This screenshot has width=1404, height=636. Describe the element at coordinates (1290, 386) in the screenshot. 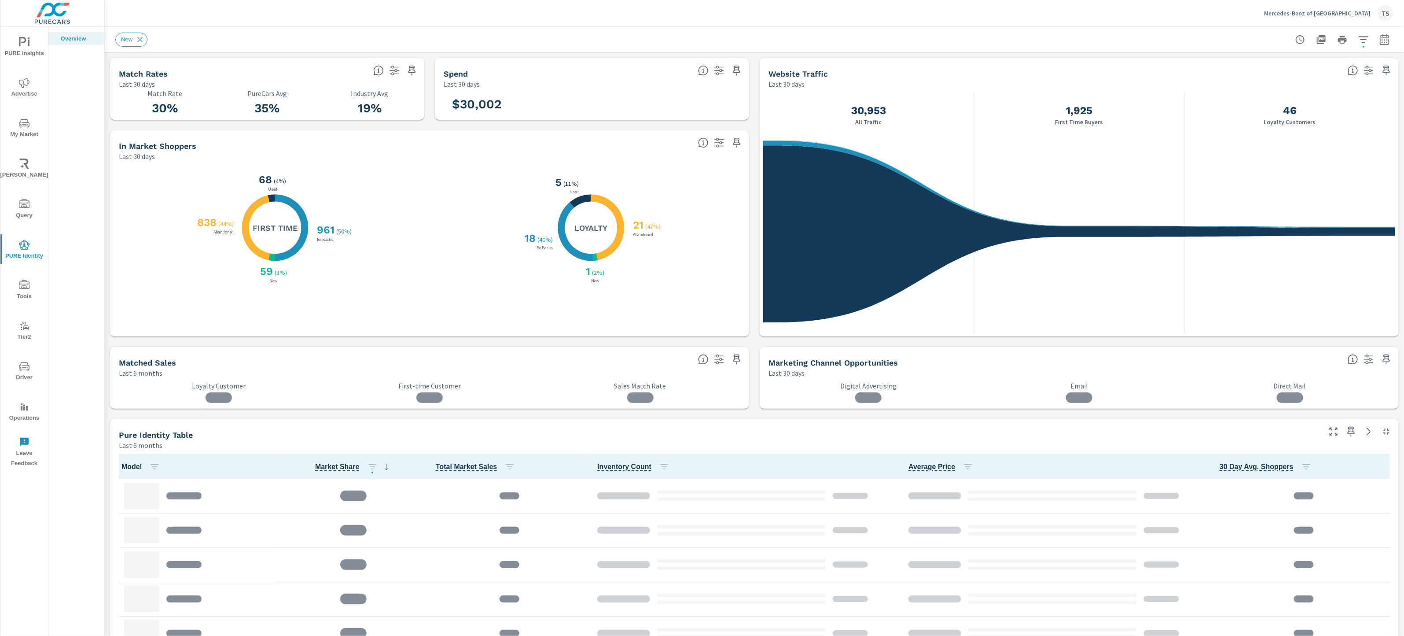

I see `p: Direct Mail` at that location.